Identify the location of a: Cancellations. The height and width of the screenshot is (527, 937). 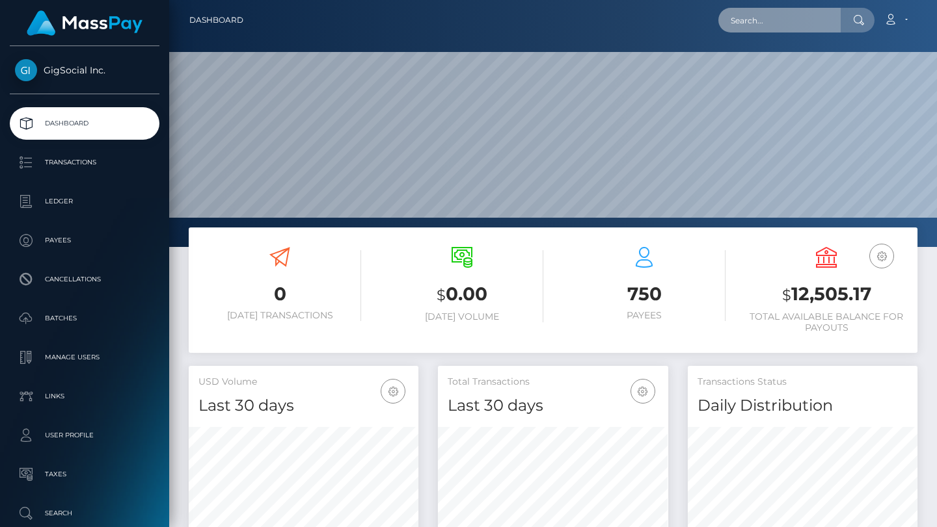
(85, 280).